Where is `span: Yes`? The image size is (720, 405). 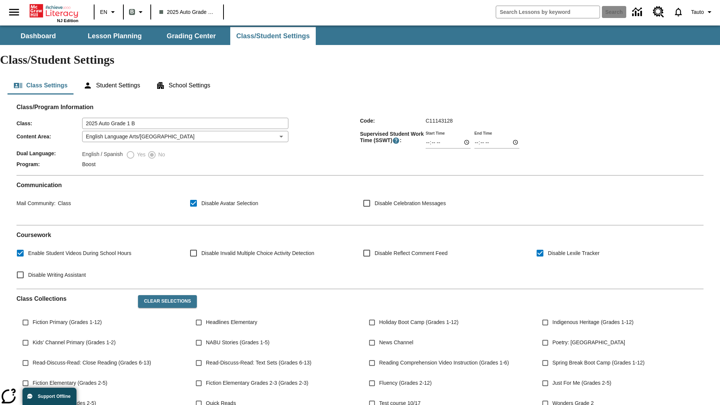 span: Yes is located at coordinates (140, 155).